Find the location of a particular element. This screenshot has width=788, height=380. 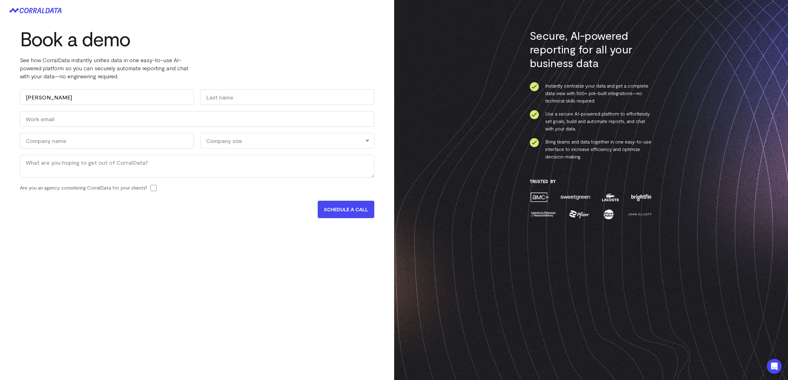

div: Company size is located at coordinates (287, 141).